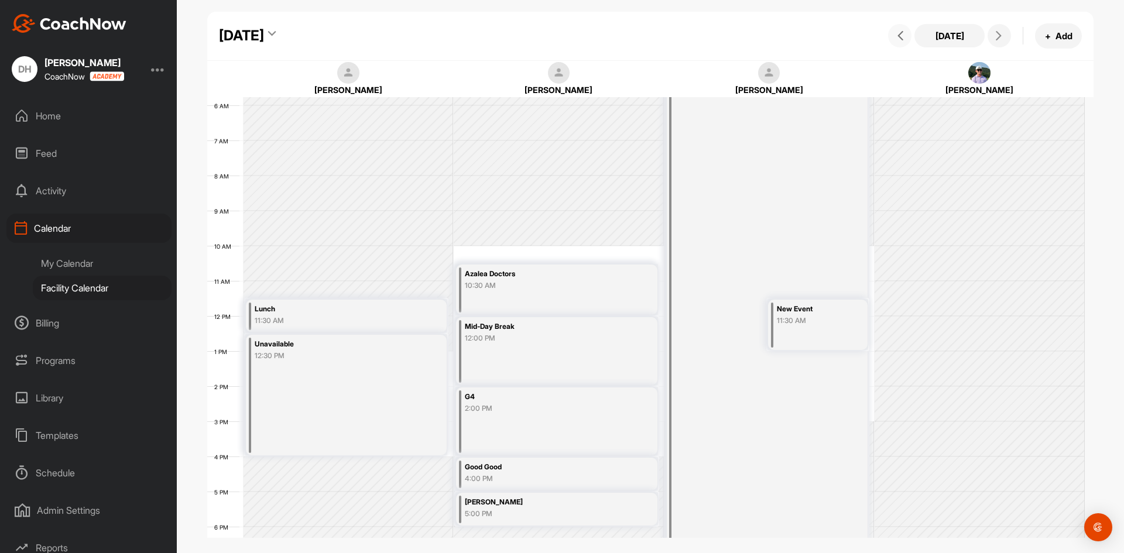 This screenshot has width=1124, height=553. Describe the element at coordinates (542, 274) in the screenshot. I see `div: Azalea Doctors` at that location.